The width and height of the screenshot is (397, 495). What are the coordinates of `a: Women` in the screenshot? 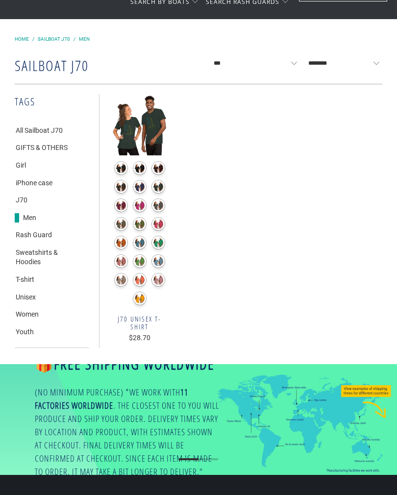 It's located at (26, 315).